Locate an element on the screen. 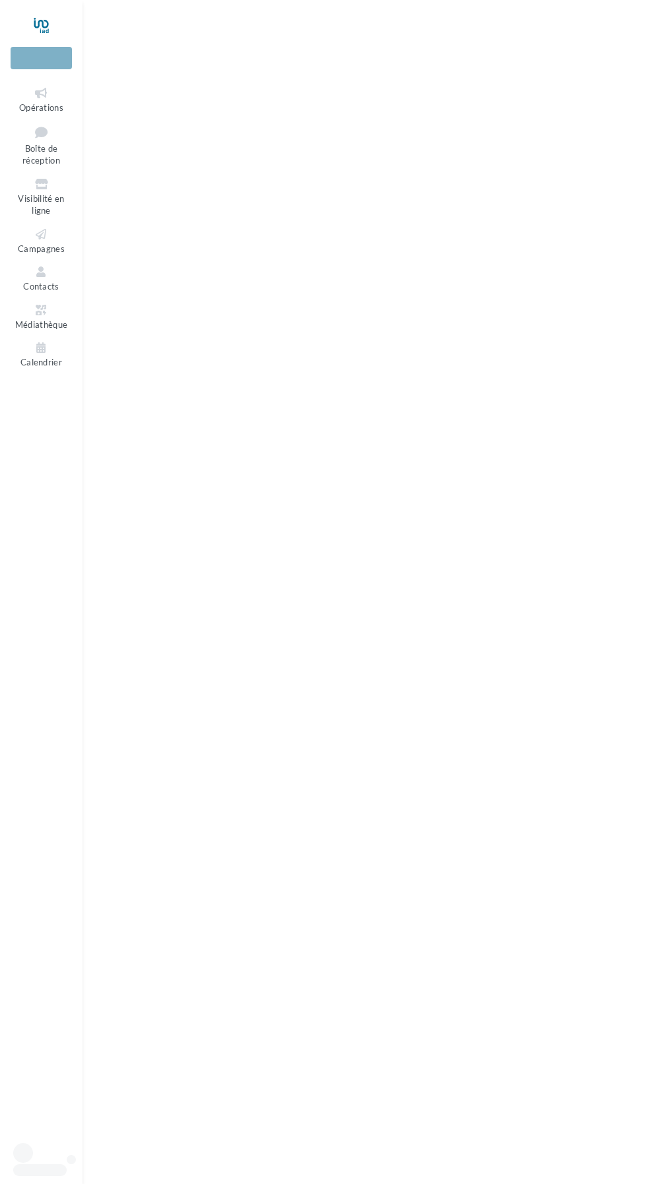  span: Boîte de réception is located at coordinates (41, 154).